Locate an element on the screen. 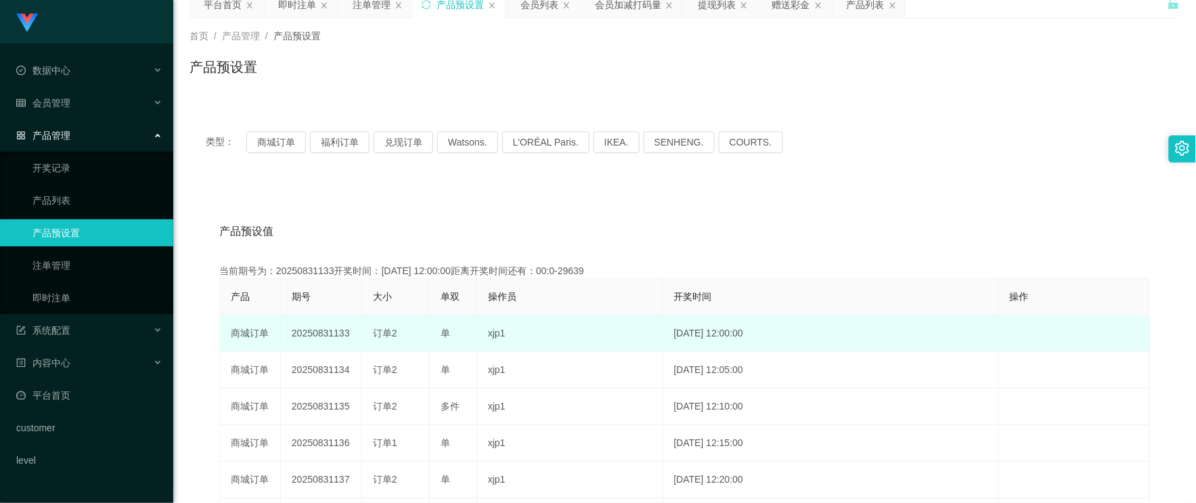 The image size is (1196, 503). button: L'ORÉAL Paris. is located at coordinates (546, 142).